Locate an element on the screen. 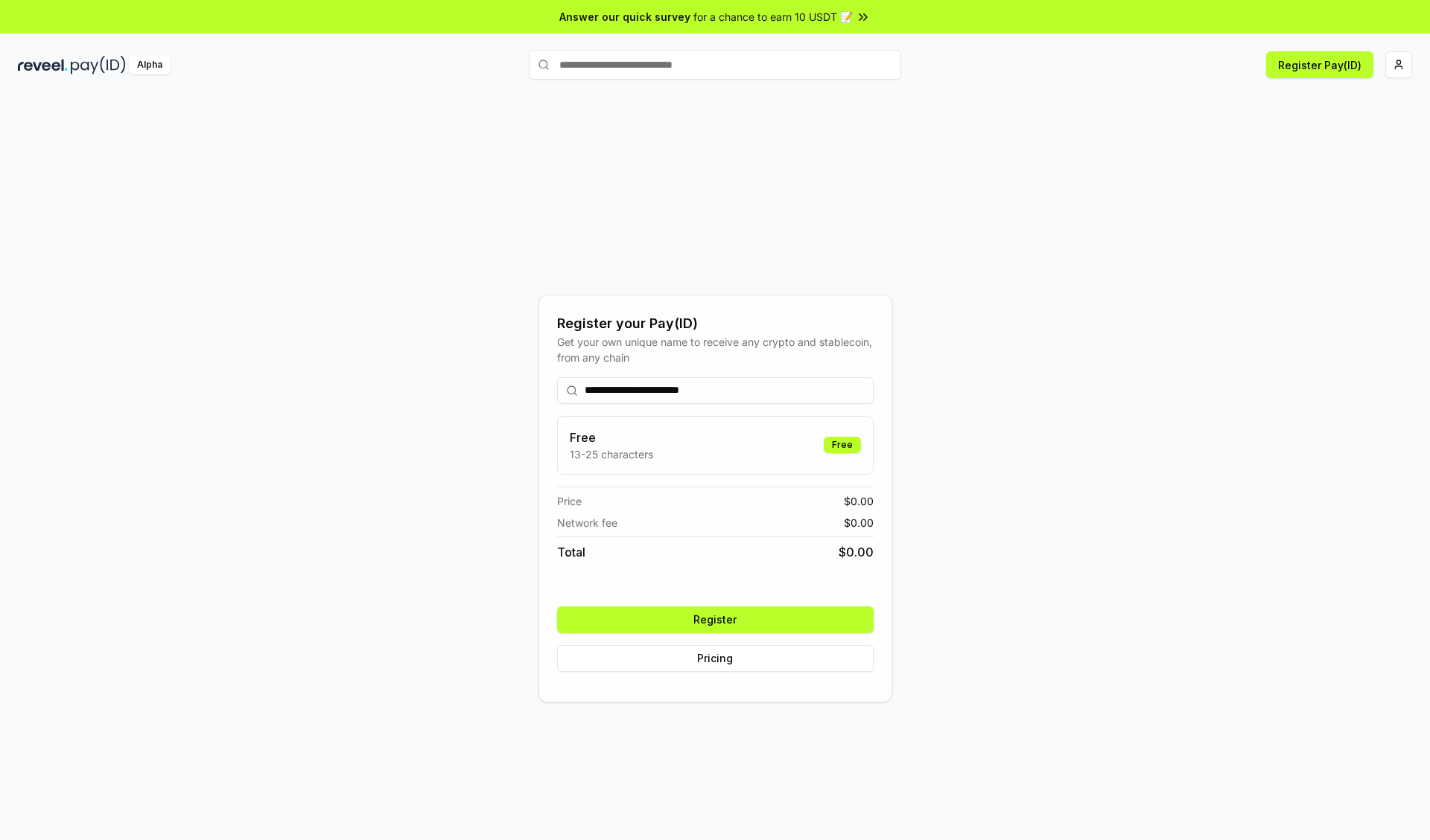 The image size is (1430, 840). div: Alpha is located at coordinates (150, 64).